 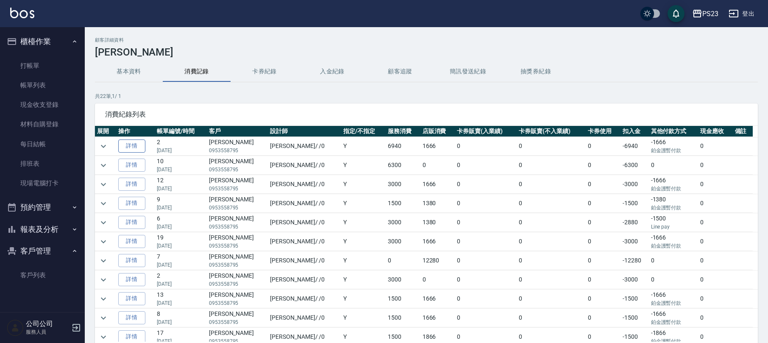 I want to click on th: 其他付款方式, so click(x=673, y=131).